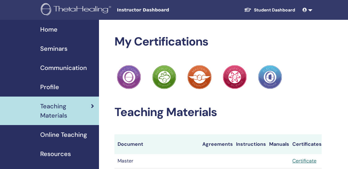  I want to click on th: Document, so click(157, 144).